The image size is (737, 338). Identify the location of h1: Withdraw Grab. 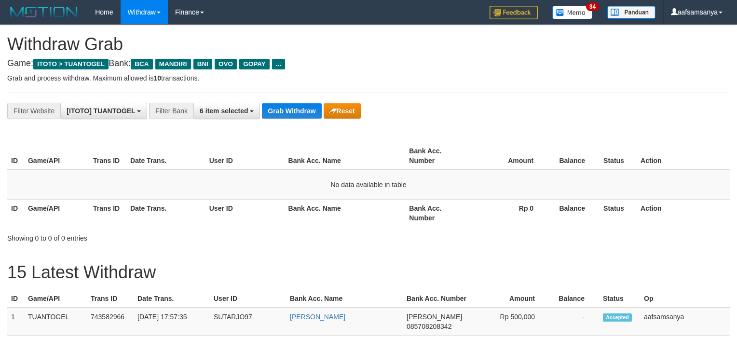
(368, 44).